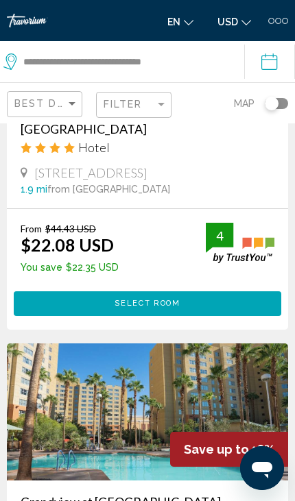 This screenshot has width=295, height=501. Describe the element at coordinates (174, 22) in the screenshot. I see `span: en` at that location.